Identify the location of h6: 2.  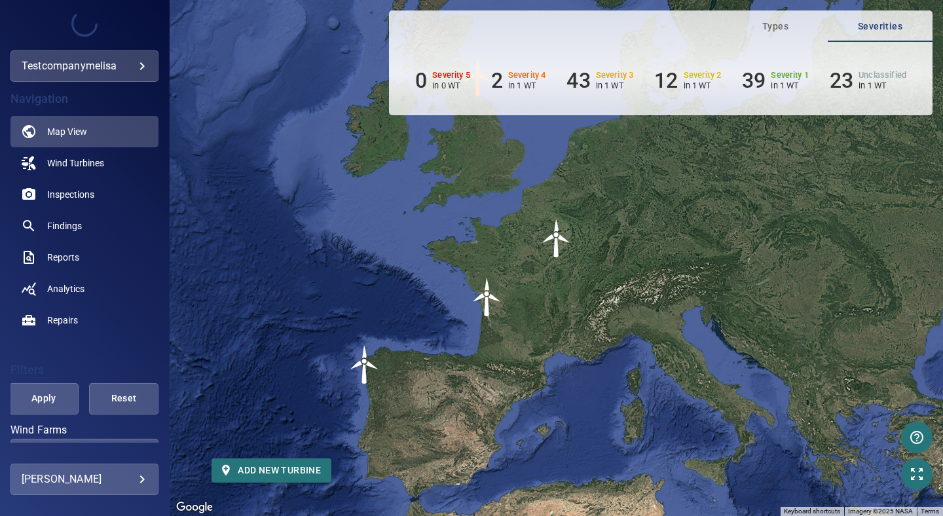
(497, 81).